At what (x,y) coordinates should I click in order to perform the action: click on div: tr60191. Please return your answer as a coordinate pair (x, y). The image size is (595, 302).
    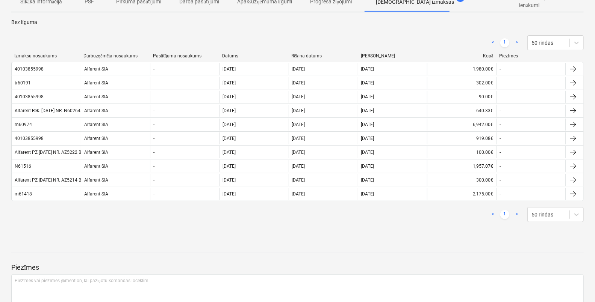
    Looking at the image, I should click on (23, 83).